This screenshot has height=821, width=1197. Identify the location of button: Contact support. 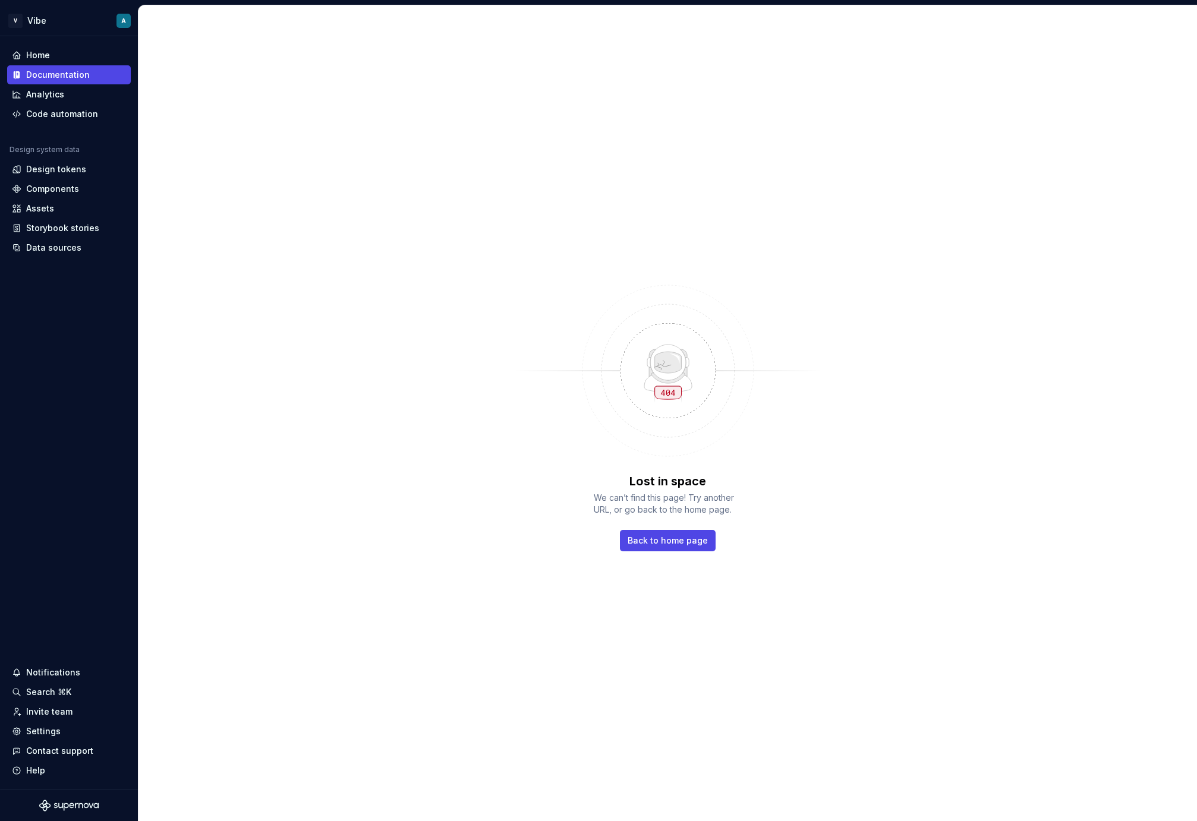
(69, 751).